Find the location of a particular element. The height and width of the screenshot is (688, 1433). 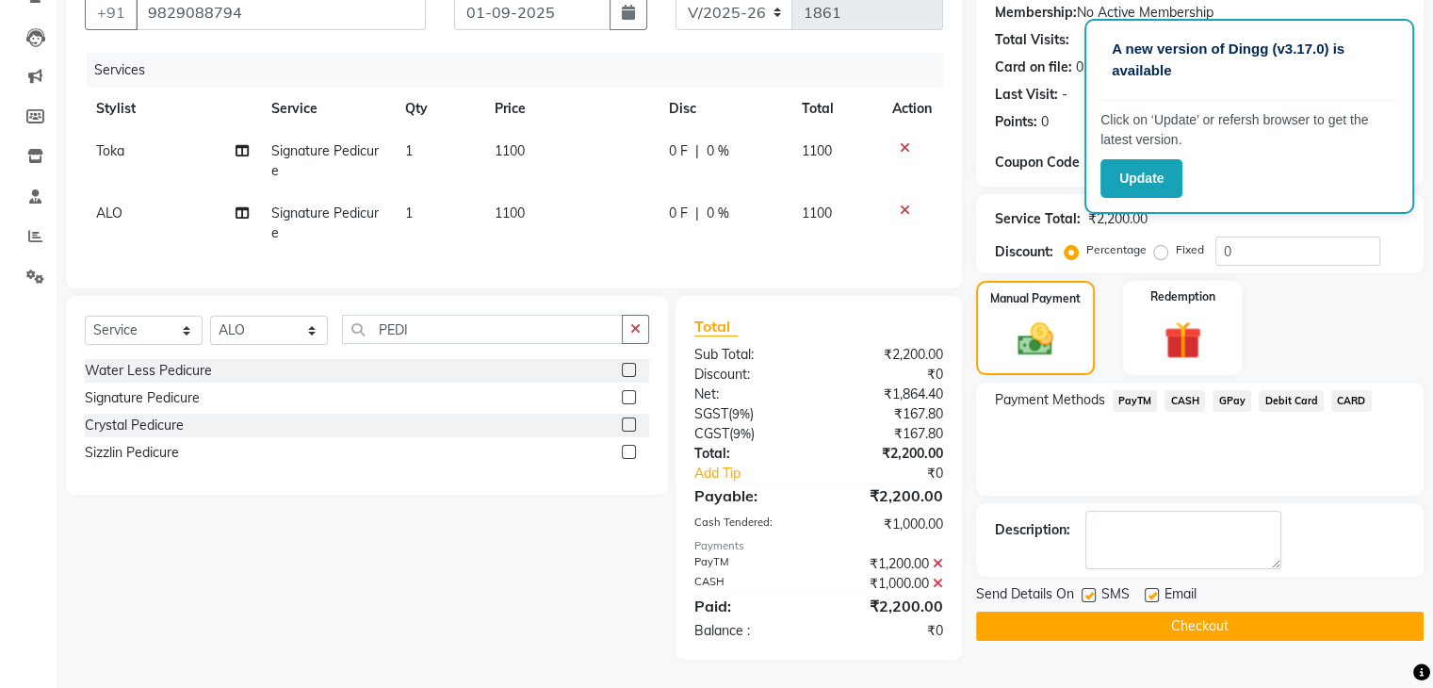

div: Paid: is located at coordinates (749, 606).